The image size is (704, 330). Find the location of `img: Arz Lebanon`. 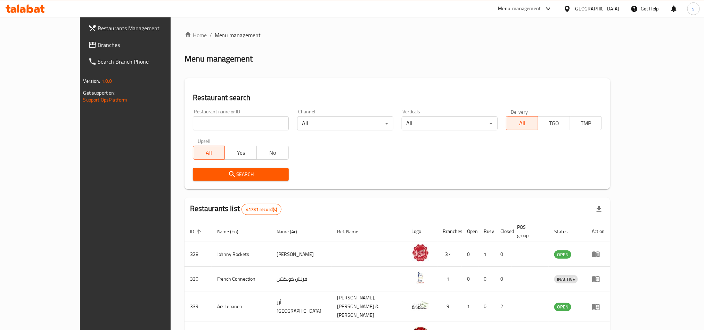

img: Arz Lebanon is located at coordinates (420, 305).